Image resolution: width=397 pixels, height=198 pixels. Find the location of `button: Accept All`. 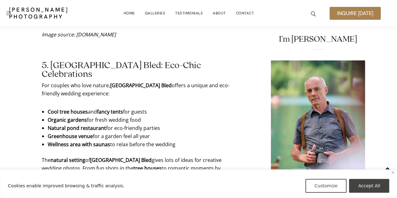

button: Accept All is located at coordinates (369, 186).